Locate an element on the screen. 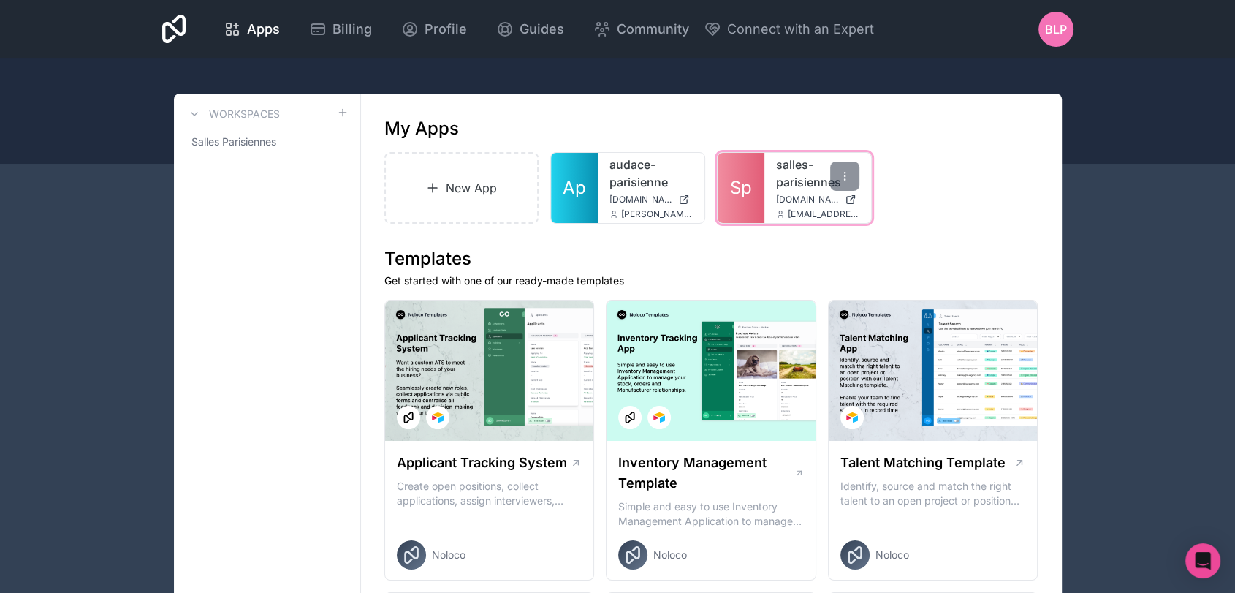 The width and height of the screenshot is (1235, 593). button: Connect with an Expert is located at coordinates (788, 29).